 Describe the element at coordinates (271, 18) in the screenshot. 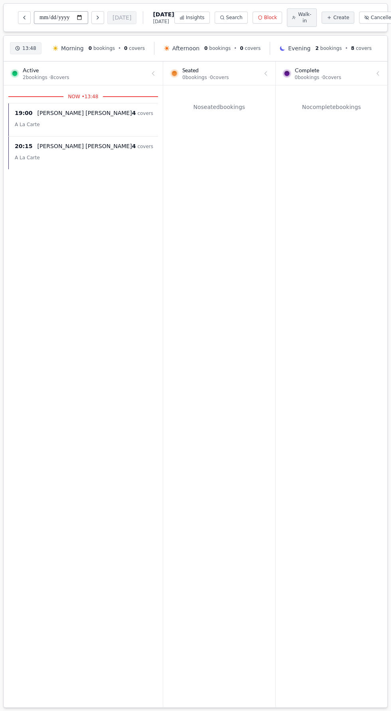

I see `span: Block` at that location.